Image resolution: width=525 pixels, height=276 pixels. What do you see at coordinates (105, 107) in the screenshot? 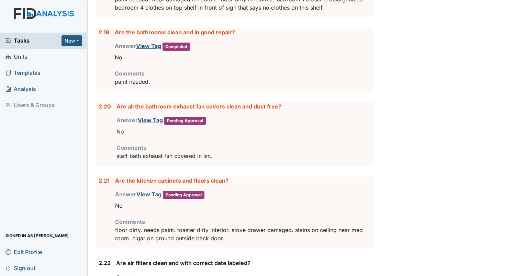
I see `label: 2.20` at bounding box center [105, 107].